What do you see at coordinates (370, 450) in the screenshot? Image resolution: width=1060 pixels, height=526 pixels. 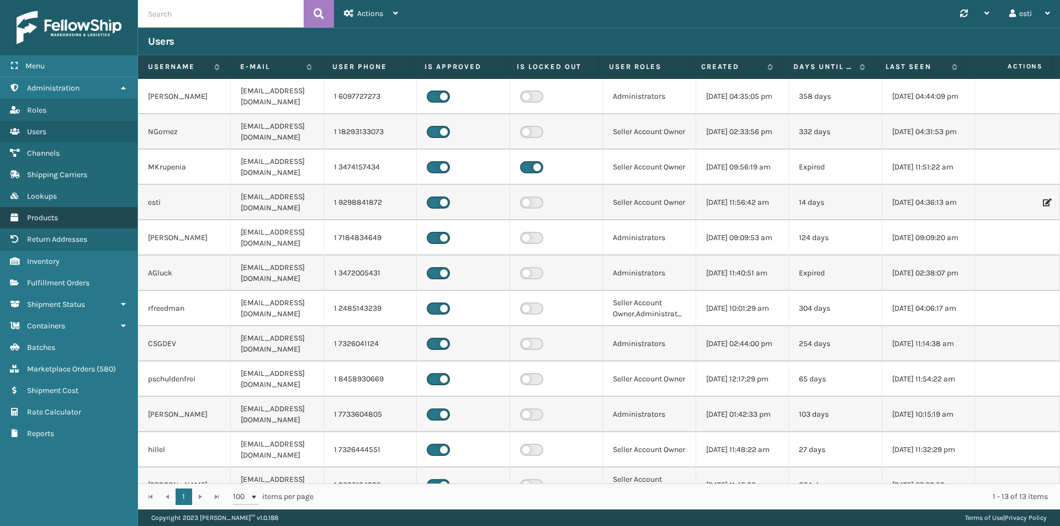 I see `td: 1 7326444551` at bounding box center [370, 450].